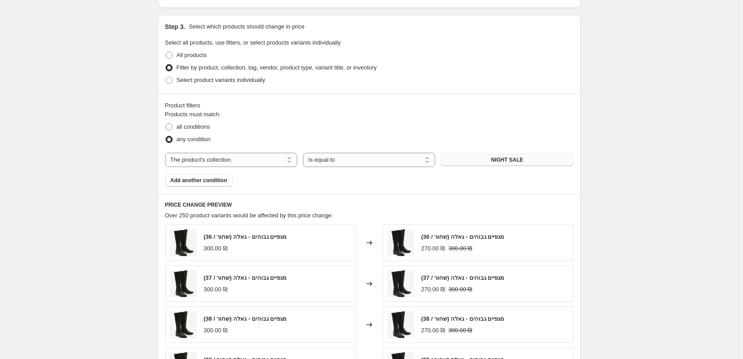 The image size is (743, 359). Describe the element at coordinates (247, 27) in the screenshot. I see `p: Select which products should change in price` at that location.